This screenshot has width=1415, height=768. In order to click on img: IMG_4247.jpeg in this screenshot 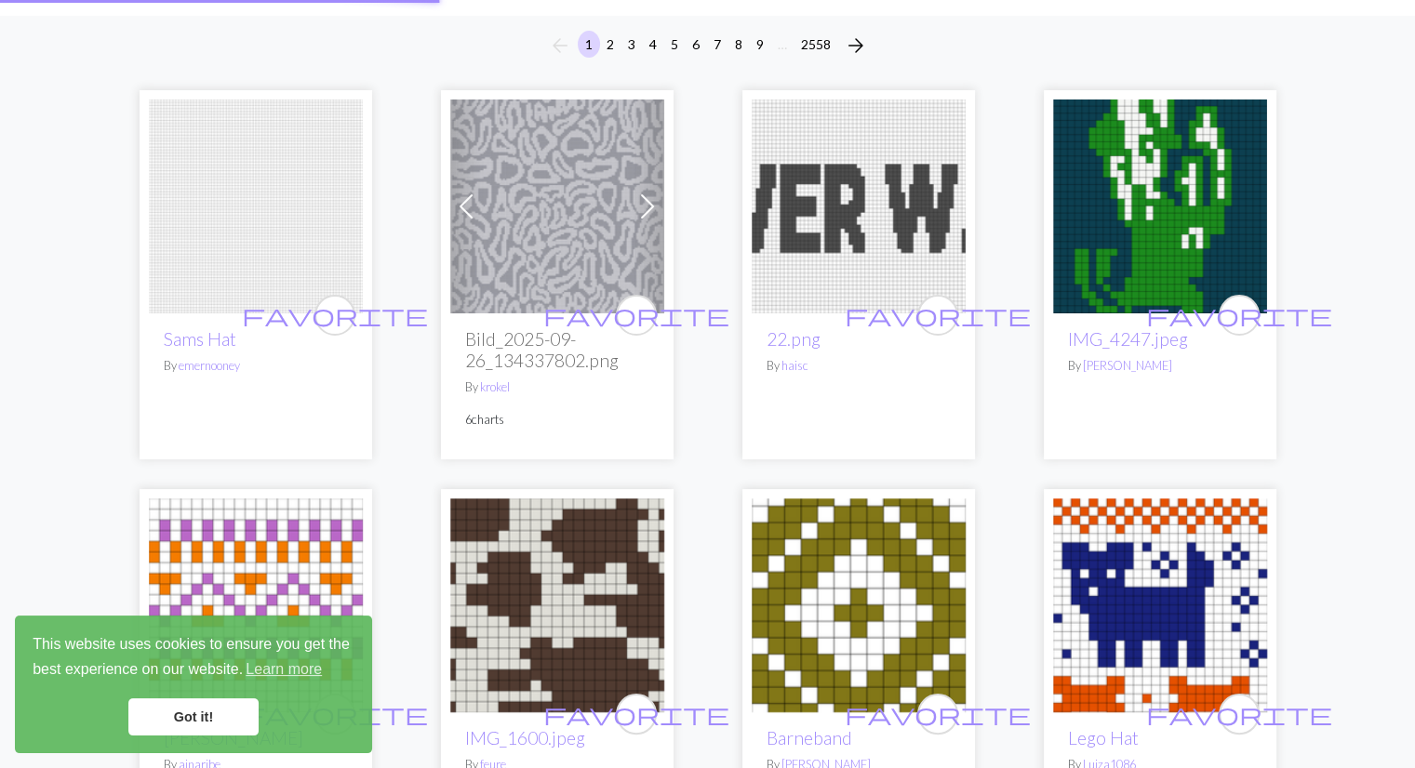, I will do `click(1160, 207)`.